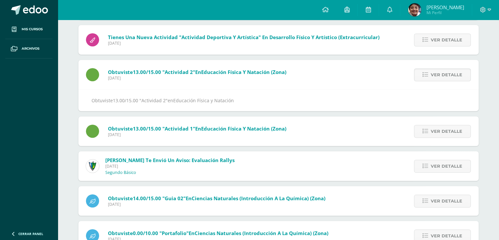  I want to click on p: Segundo Básico, so click(121, 172).